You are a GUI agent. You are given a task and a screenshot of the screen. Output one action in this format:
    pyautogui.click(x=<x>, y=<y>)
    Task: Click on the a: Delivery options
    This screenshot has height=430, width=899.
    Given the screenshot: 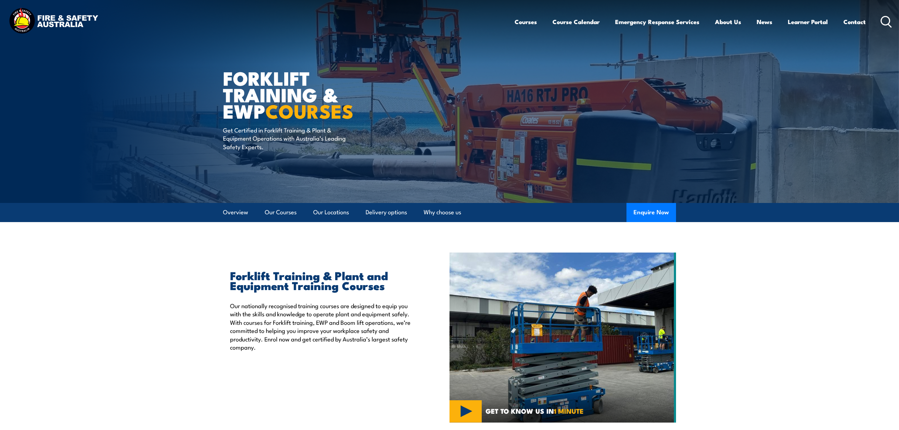 What is the action you would take?
    pyautogui.click(x=386, y=212)
    